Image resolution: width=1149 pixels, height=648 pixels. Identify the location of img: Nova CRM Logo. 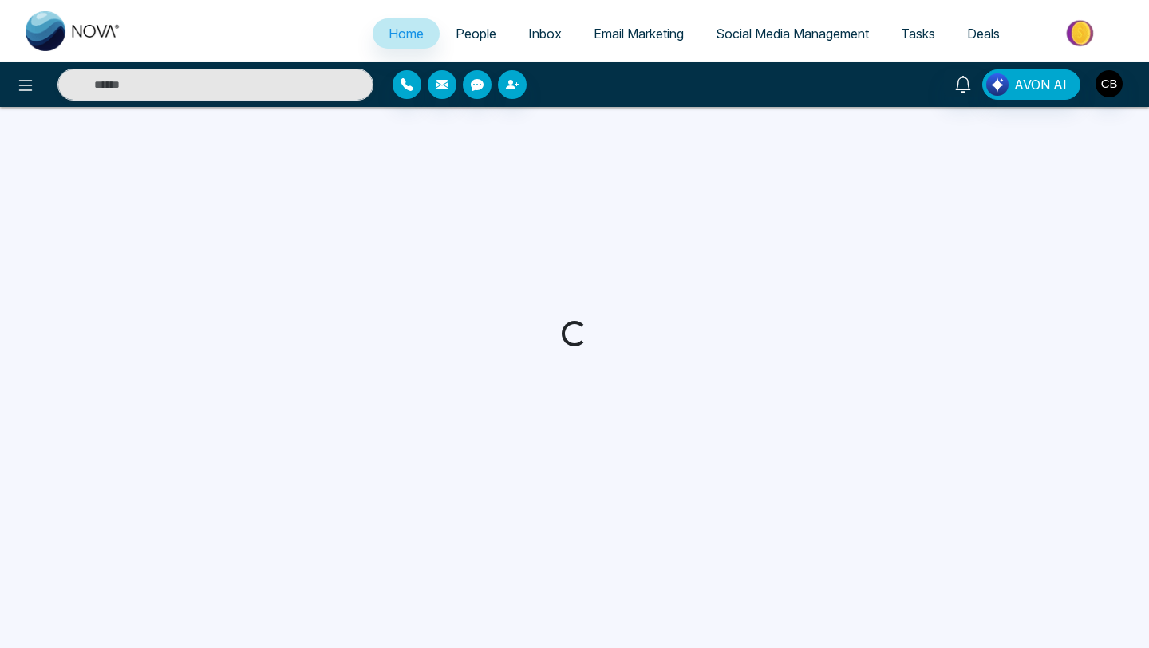
(73, 31).